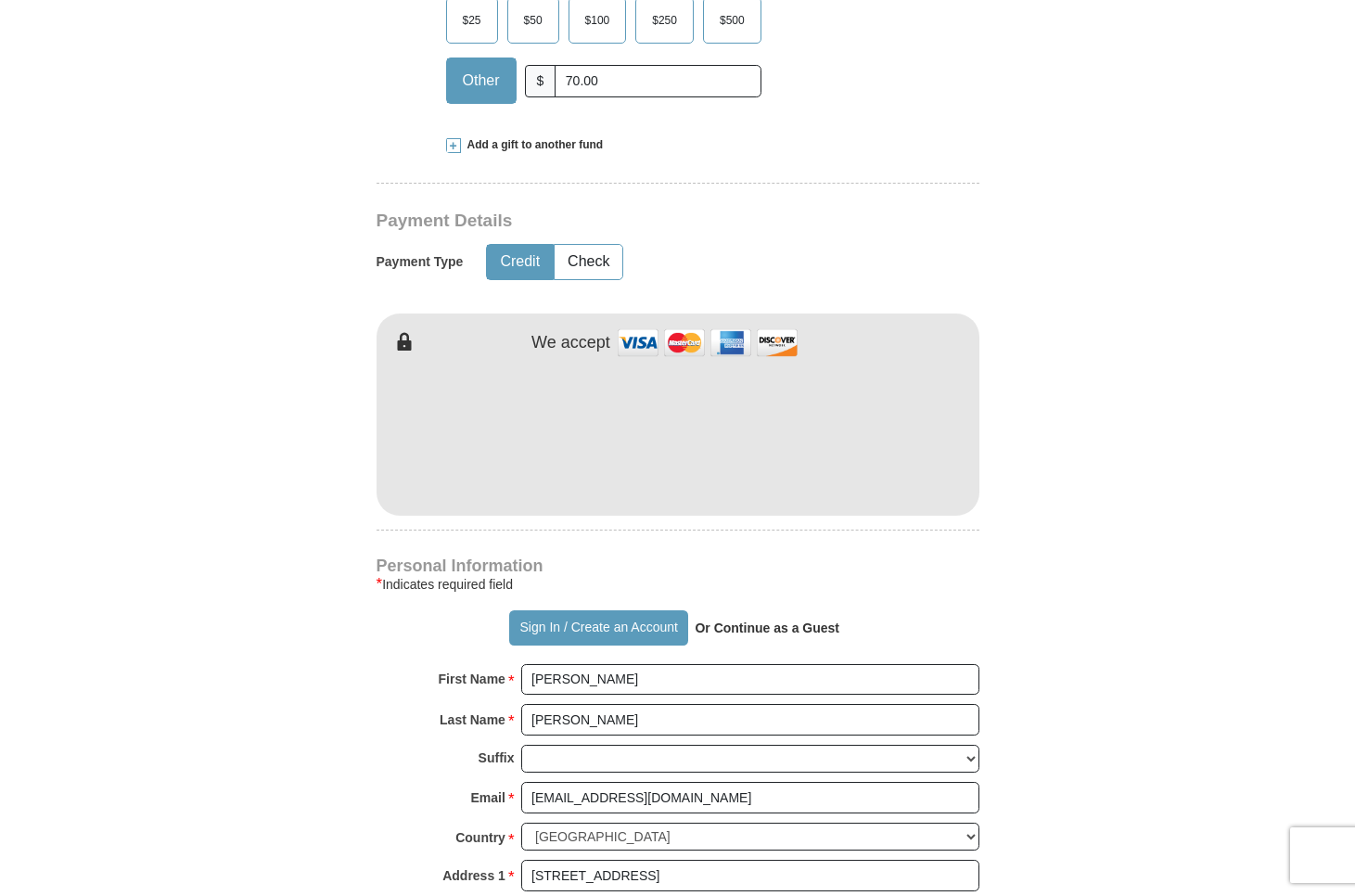 This screenshot has width=1355, height=896. What do you see at coordinates (732, 20) in the screenshot?
I see `span: $500` at bounding box center [732, 20].